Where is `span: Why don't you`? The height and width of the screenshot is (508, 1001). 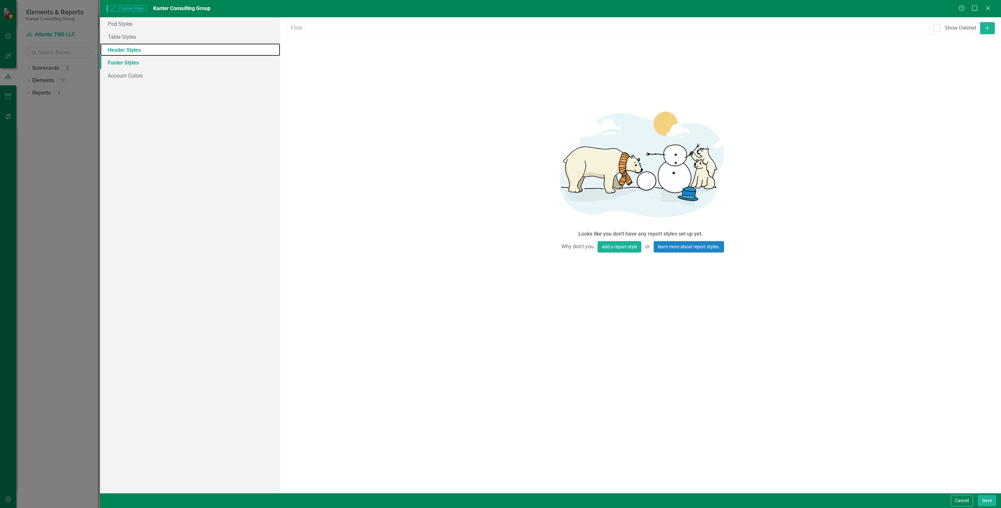
span: Why don't you is located at coordinates (577, 247).